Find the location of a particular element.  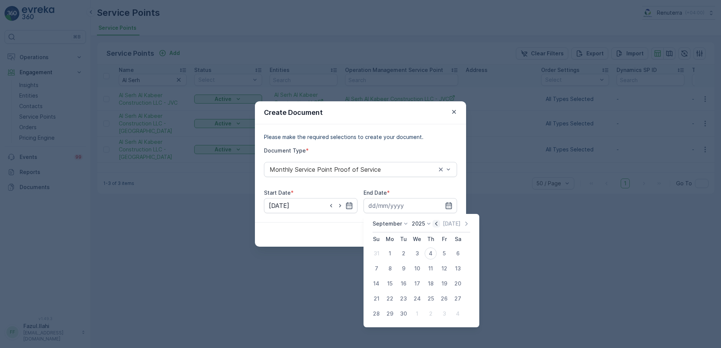

div: 19 is located at coordinates (444, 284).